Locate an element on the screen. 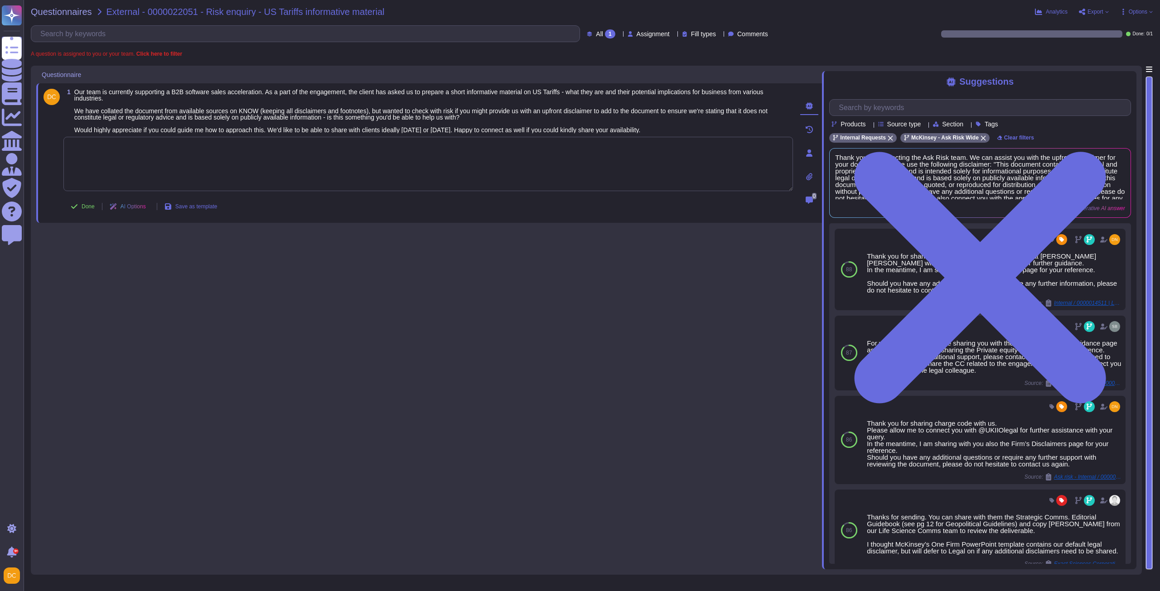  span: Questionnaires is located at coordinates (61, 12).